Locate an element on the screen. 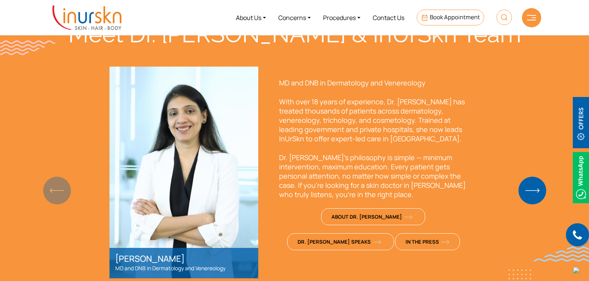 Image resolution: width=589 pixels, height=281 pixels. img: offerBt is located at coordinates (581, 123).